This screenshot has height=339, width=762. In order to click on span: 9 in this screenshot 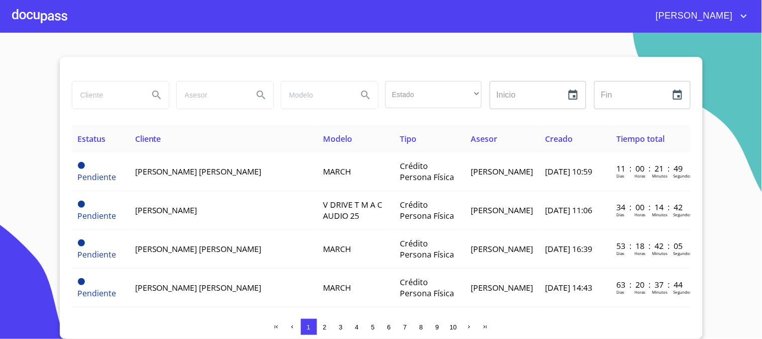, I will do `click(437, 327)`.